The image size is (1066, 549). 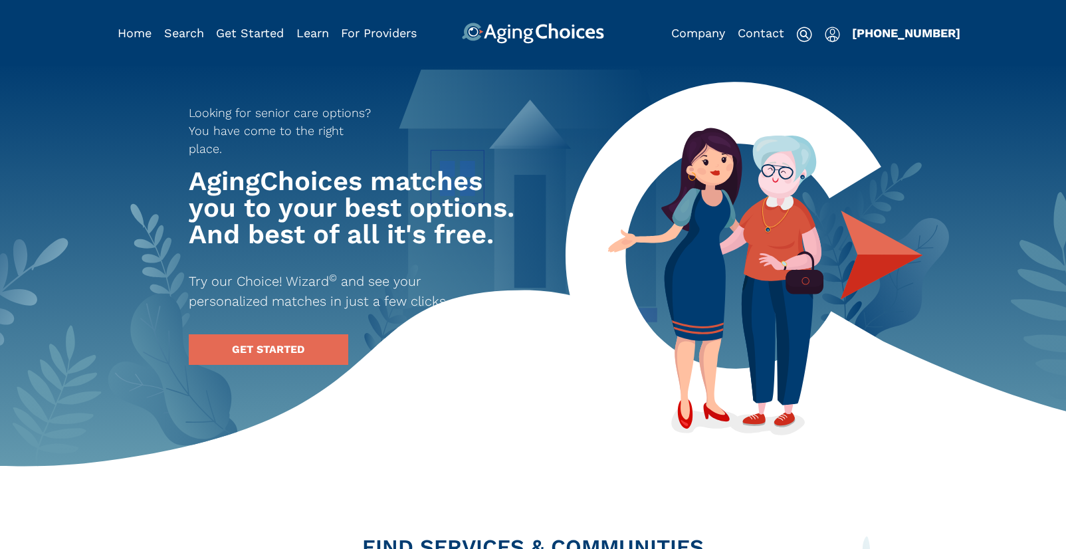 What do you see at coordinates (250, 33) in the screenshot?
I see `a: Get Started` at bounding box center [250, 33].